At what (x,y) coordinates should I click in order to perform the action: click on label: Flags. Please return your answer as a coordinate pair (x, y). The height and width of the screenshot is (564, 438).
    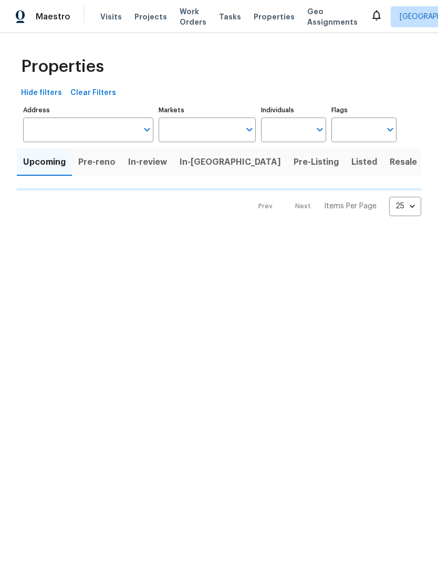
    Looking at the image, I should click on (364, 110).